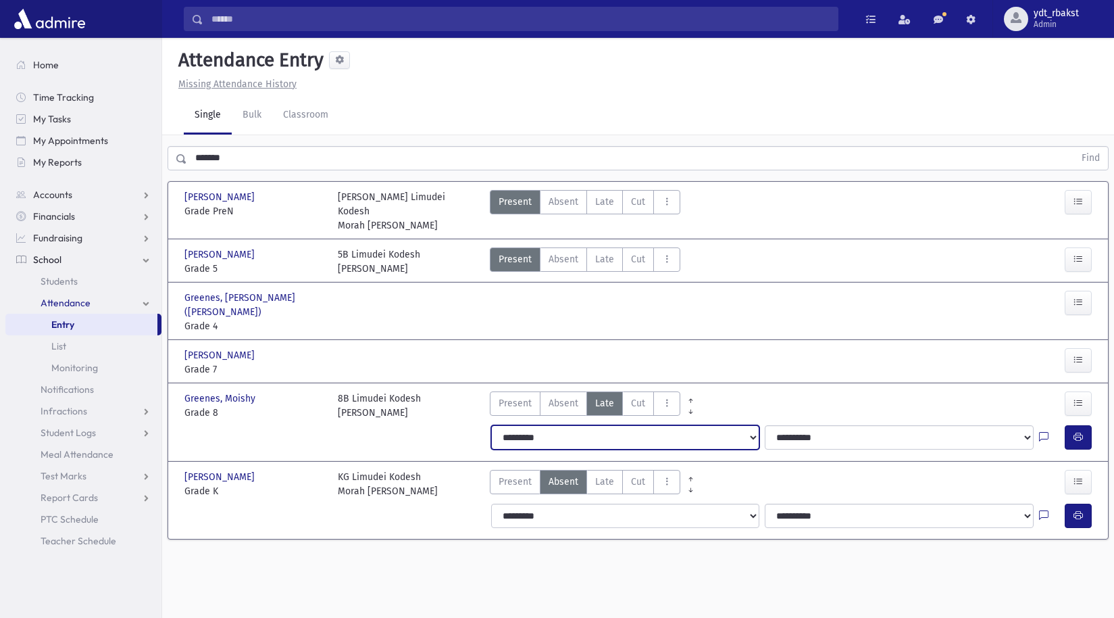 The image size is (1114, 618). What do you see at coordinates (83, 303) in the screenshot?
I see `a: Attendance` at bounding box center [83, 303].